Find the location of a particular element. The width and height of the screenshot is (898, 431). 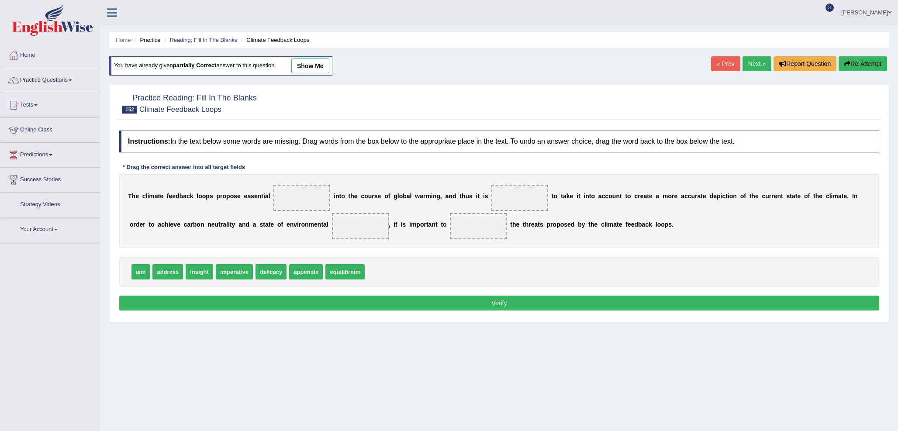

a: Your Account is located at coordinates (50, 228).